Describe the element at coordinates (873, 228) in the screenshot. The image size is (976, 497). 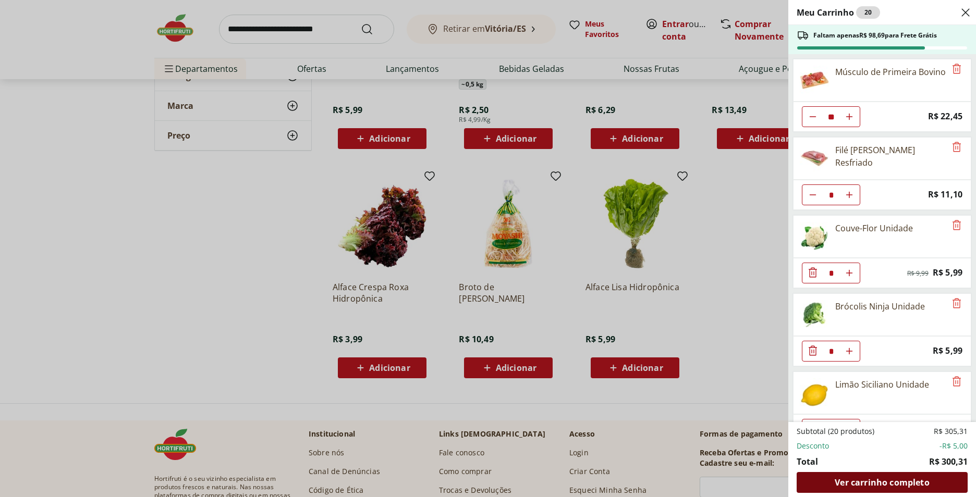
I see `div: Couve-Flor Unidade` at that location.